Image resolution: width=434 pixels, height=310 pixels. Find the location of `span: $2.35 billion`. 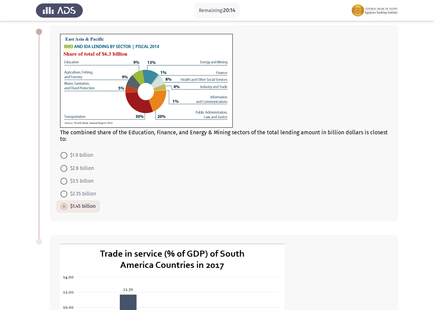

span: $2.35 billion is located at coordinates (82, 194).